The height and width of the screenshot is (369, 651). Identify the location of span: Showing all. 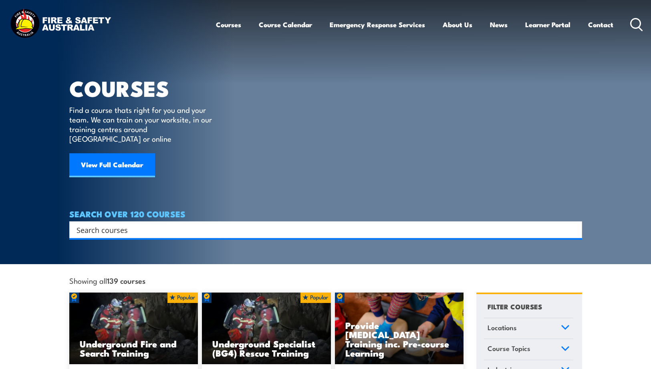
(107, 280).